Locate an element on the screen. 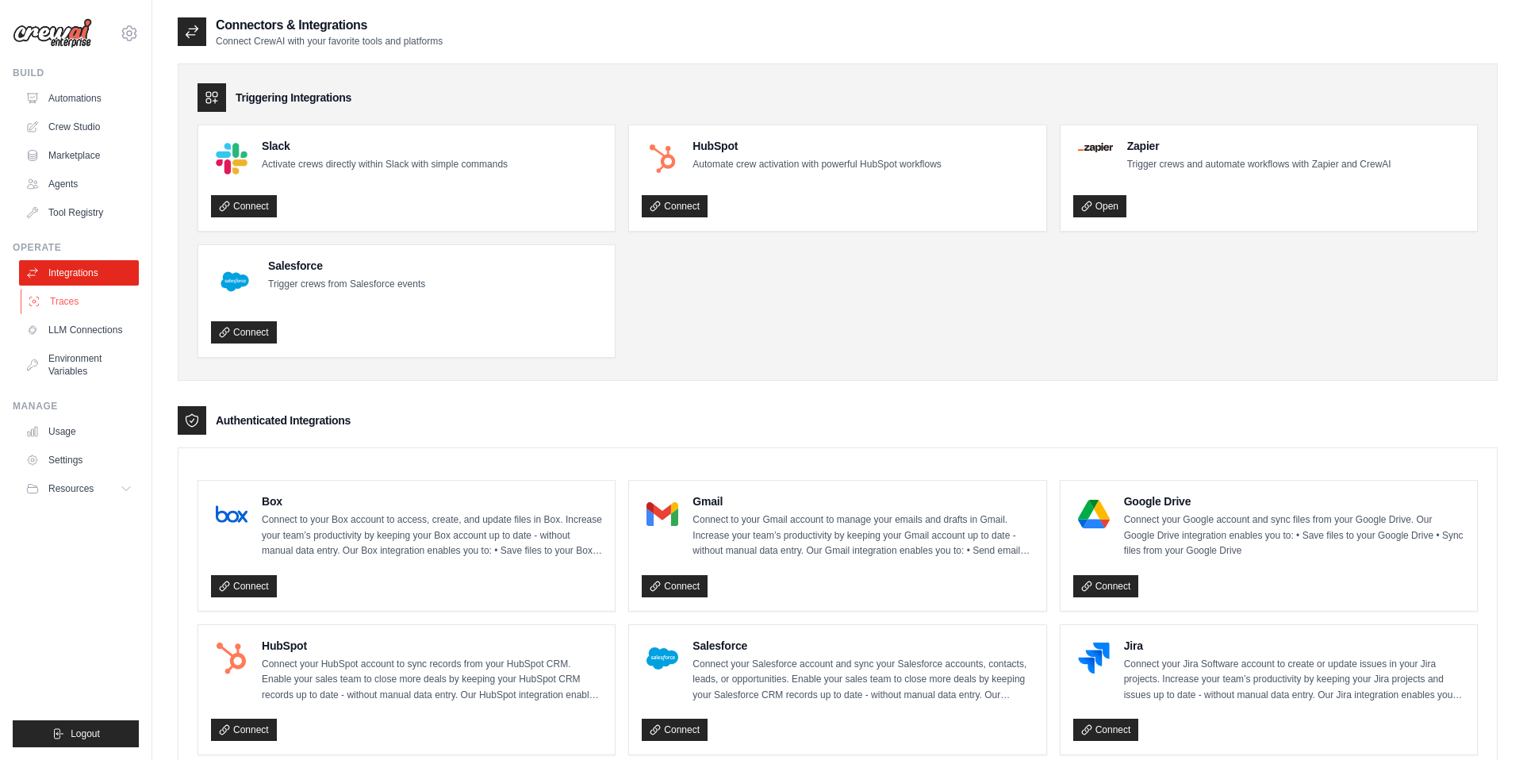 The height and width of the screenshot is (760, 1523). h4: Zapier is located at coordinates (1259, 146).